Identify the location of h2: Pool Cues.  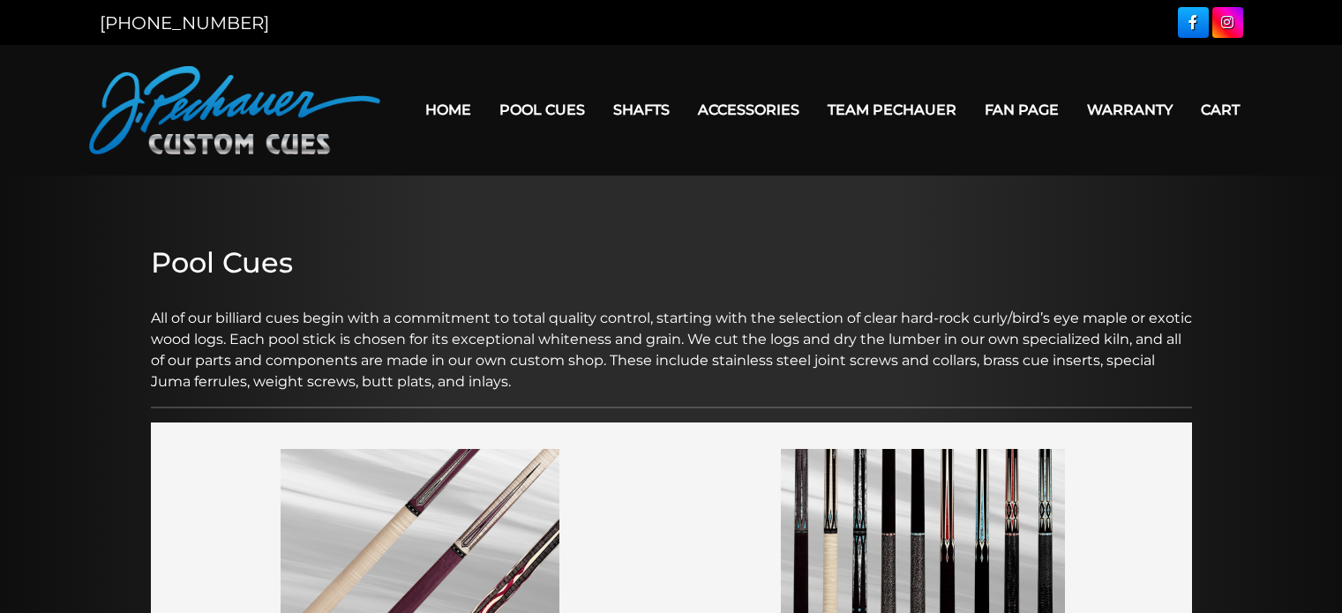
(671, 263).